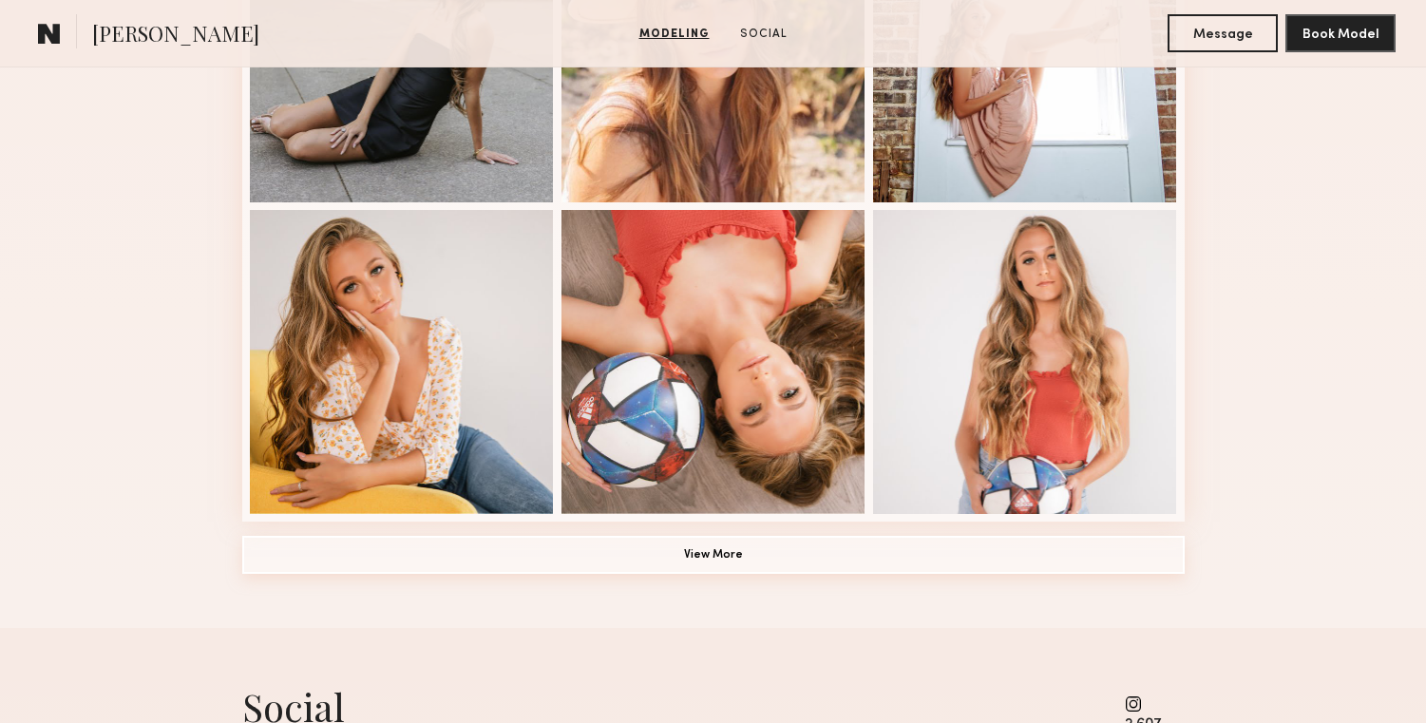 The width and height of the screenshot is (1426, 723). I want to click on a: Social, so click(764, 34).